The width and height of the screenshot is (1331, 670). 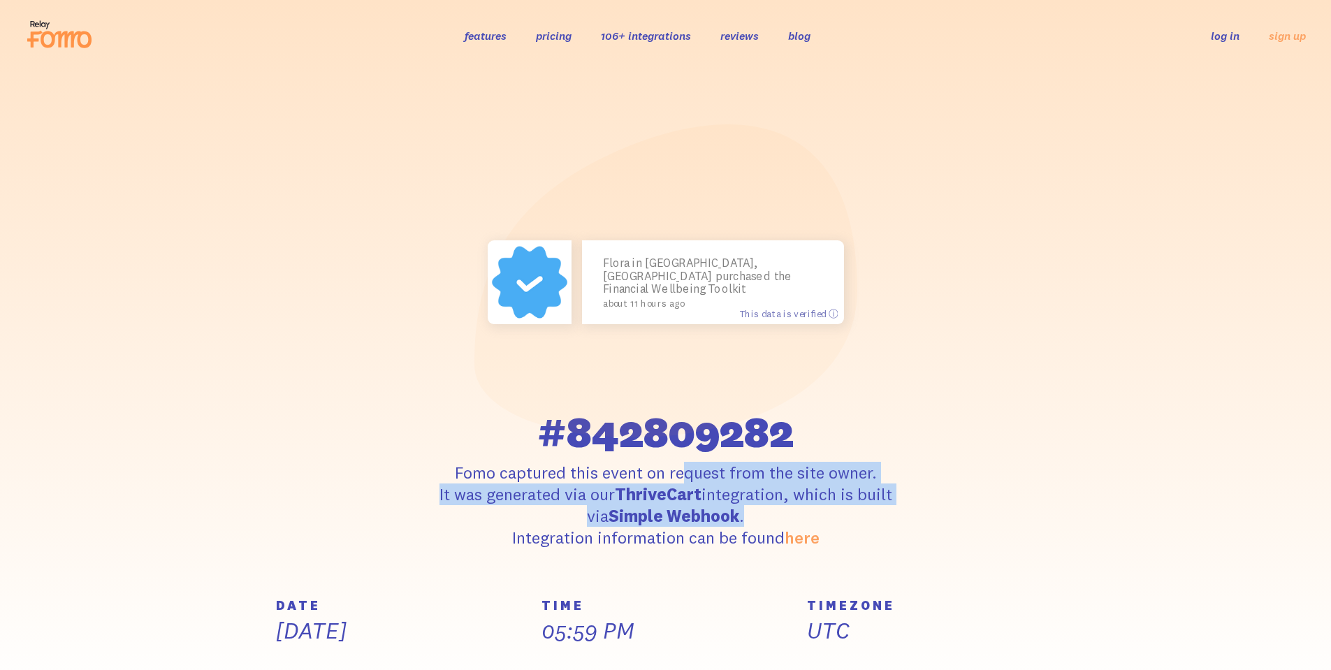 What do you see at coordinates (739, 36) in the screenshot?
I see `a: reviews` at bounding box center [739, 36].